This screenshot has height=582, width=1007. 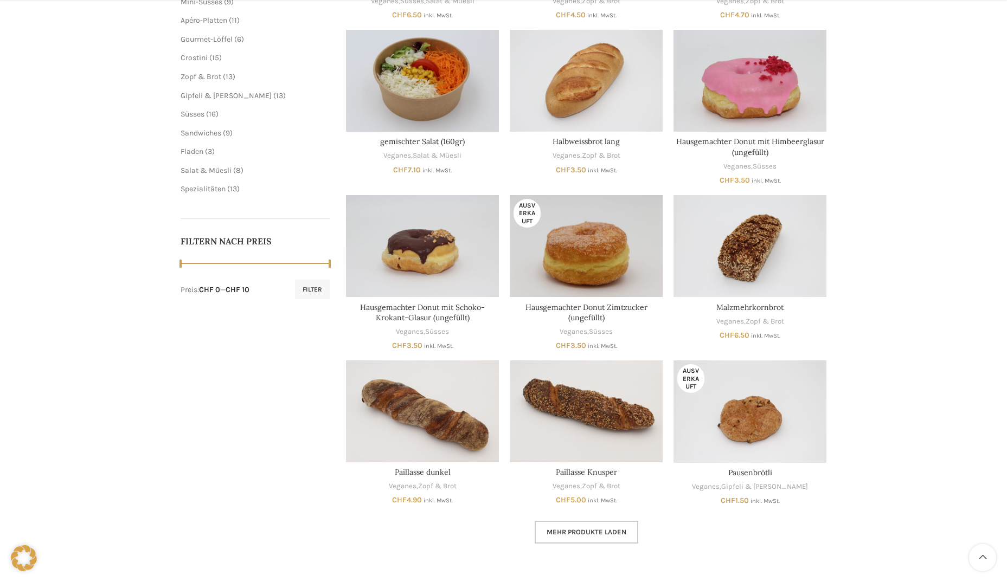 I want to click on bdi: 7.10, so click(x=407, y=170).